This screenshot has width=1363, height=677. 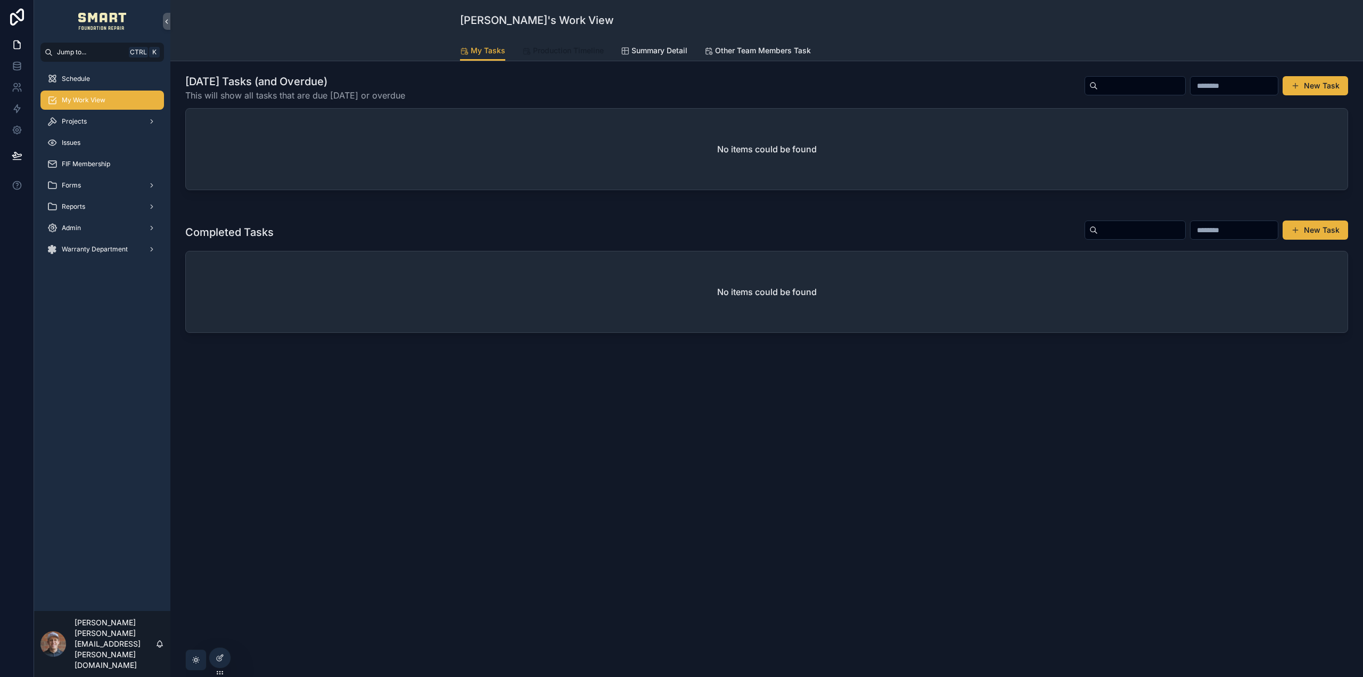 What do you see at coordinates (71, 185) in the screenshot?
I see `span: Forms` at bounding box center [71, 185].